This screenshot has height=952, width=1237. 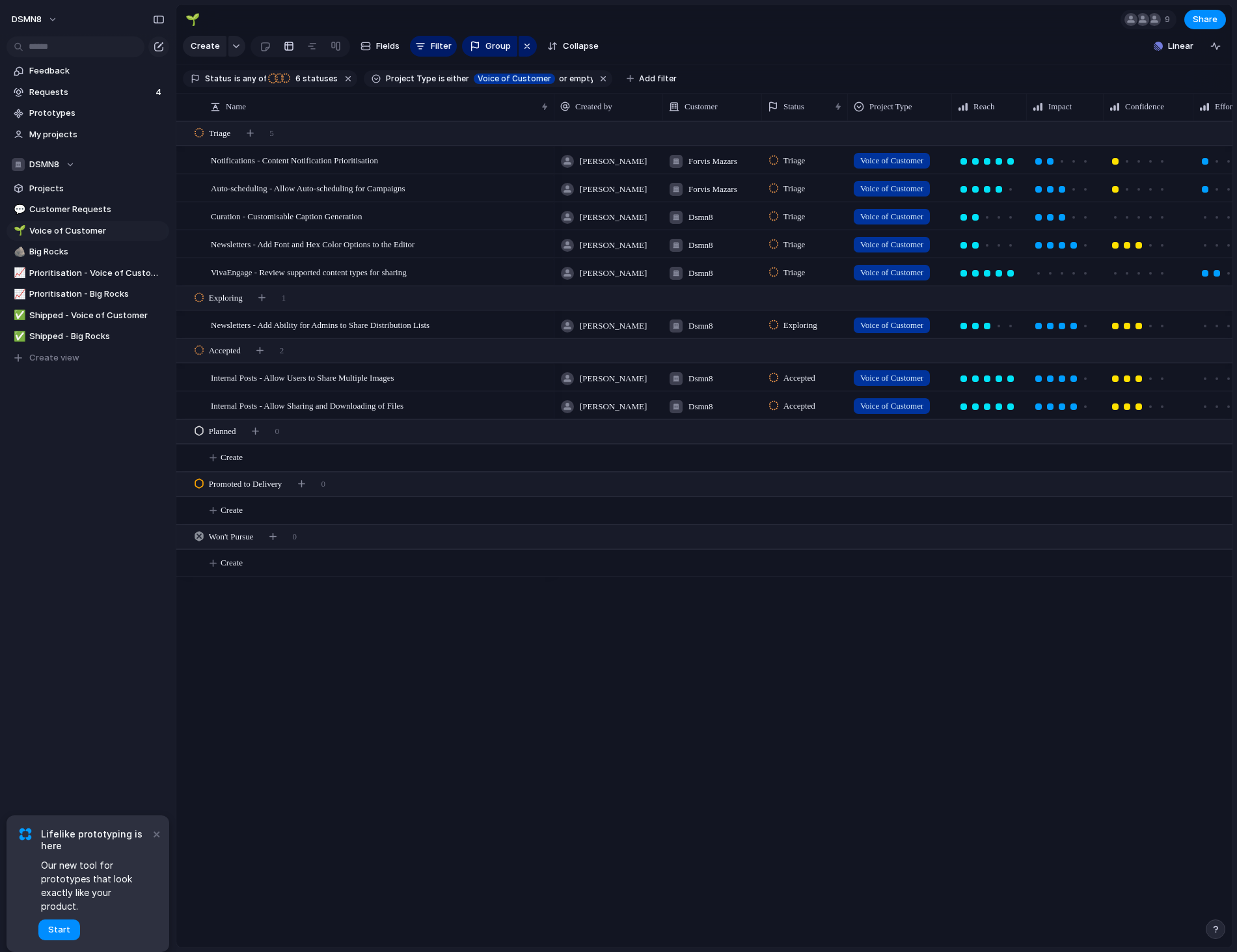 I want to click on span: Fields, so click(x=388, y=46).